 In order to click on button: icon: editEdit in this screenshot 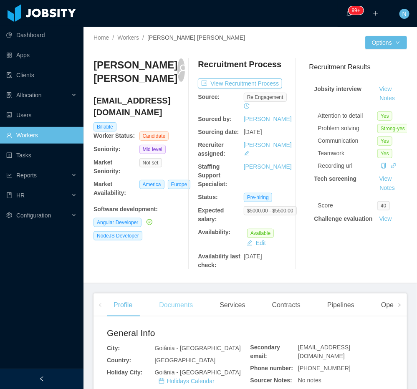, I will do `click(257, 243)`.